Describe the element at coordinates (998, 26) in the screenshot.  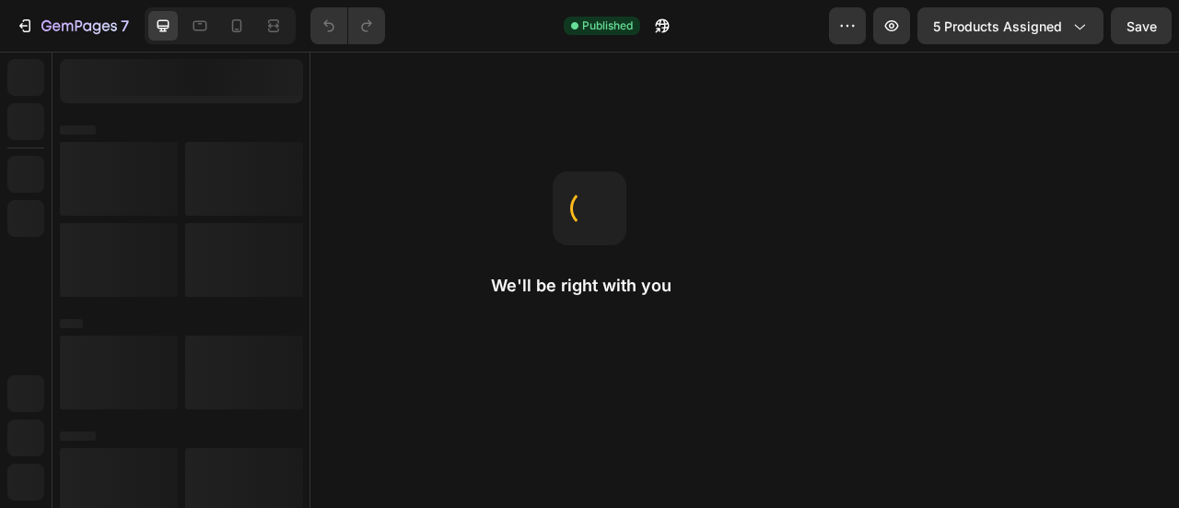
I see `span: 5 products assigned` at that location.